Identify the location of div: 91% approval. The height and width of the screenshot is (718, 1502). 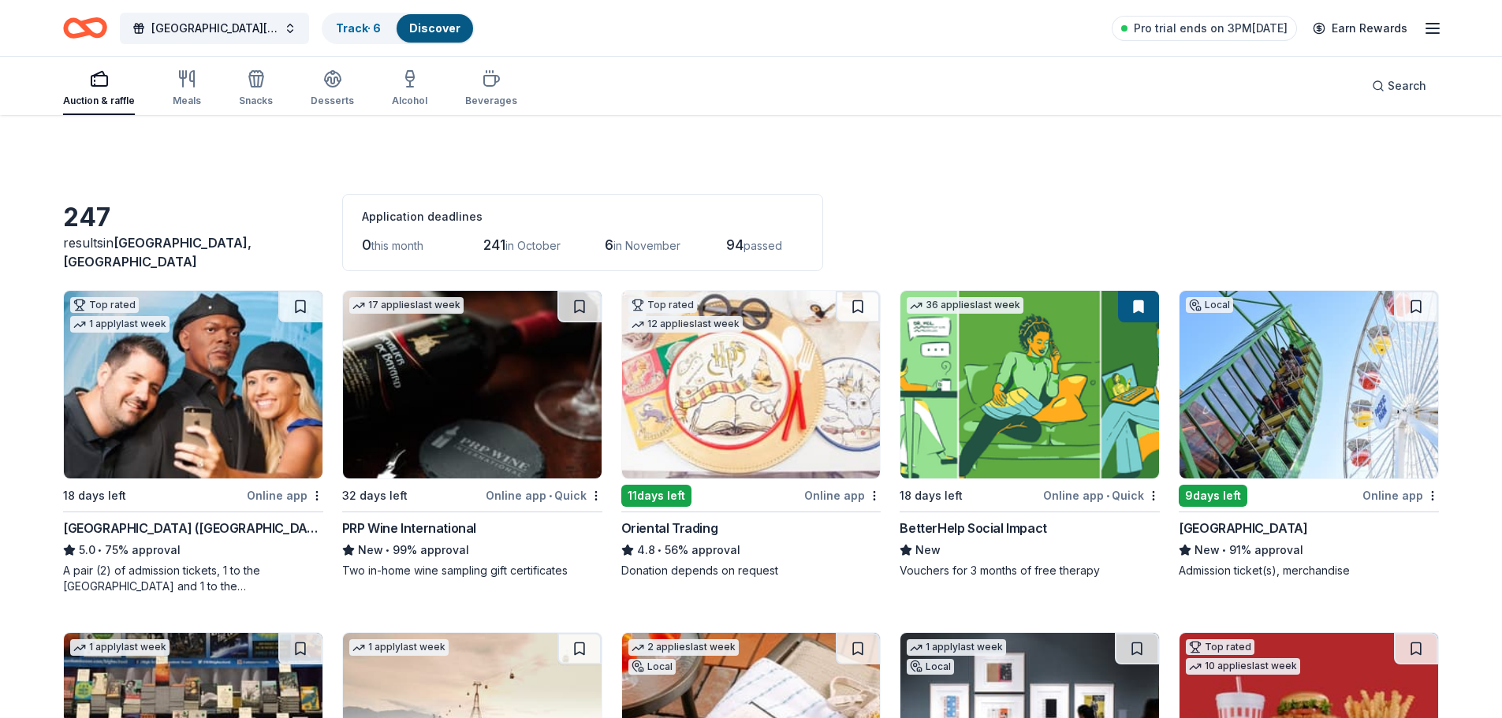
(1308, 550).